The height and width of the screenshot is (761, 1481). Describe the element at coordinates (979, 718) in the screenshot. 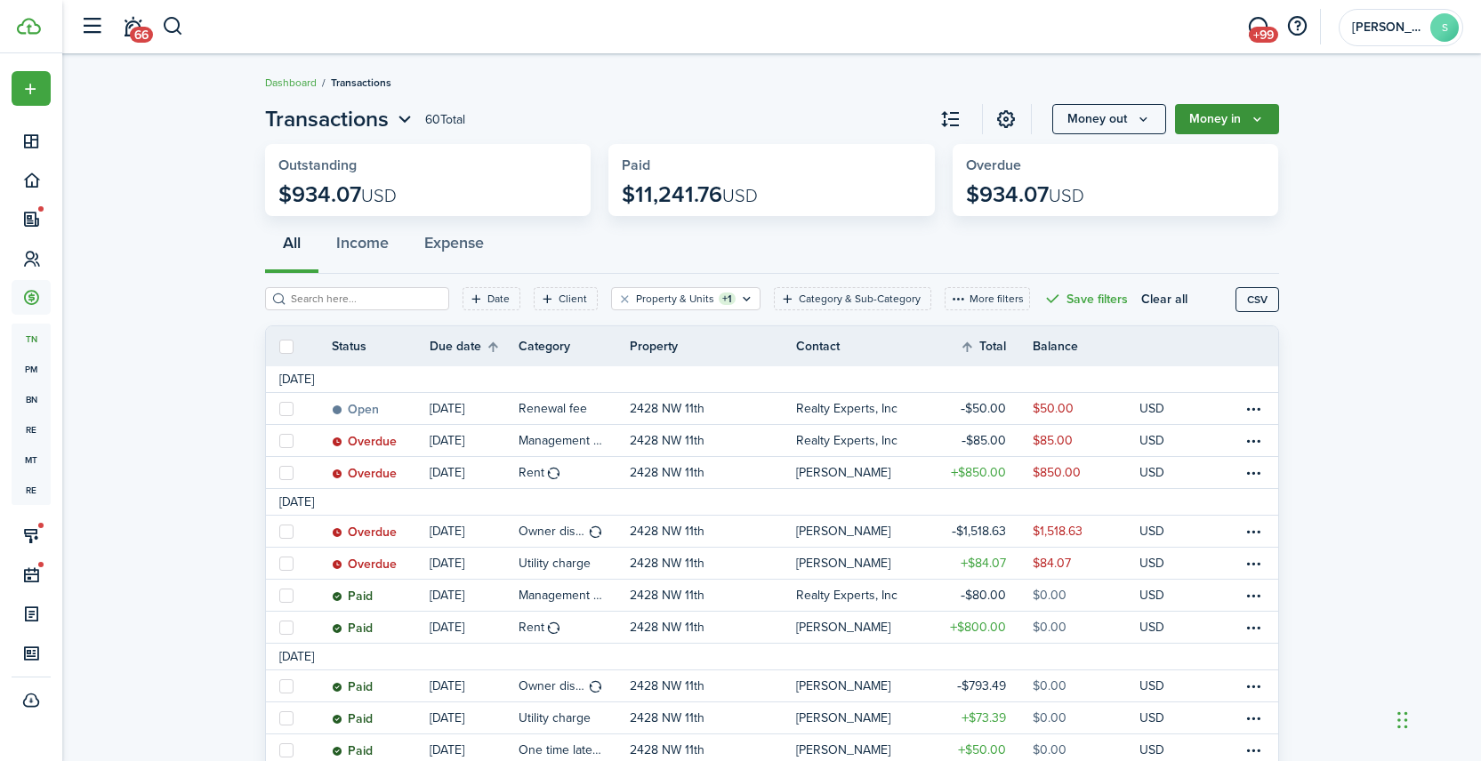

I see `a: $73.39` at that location.